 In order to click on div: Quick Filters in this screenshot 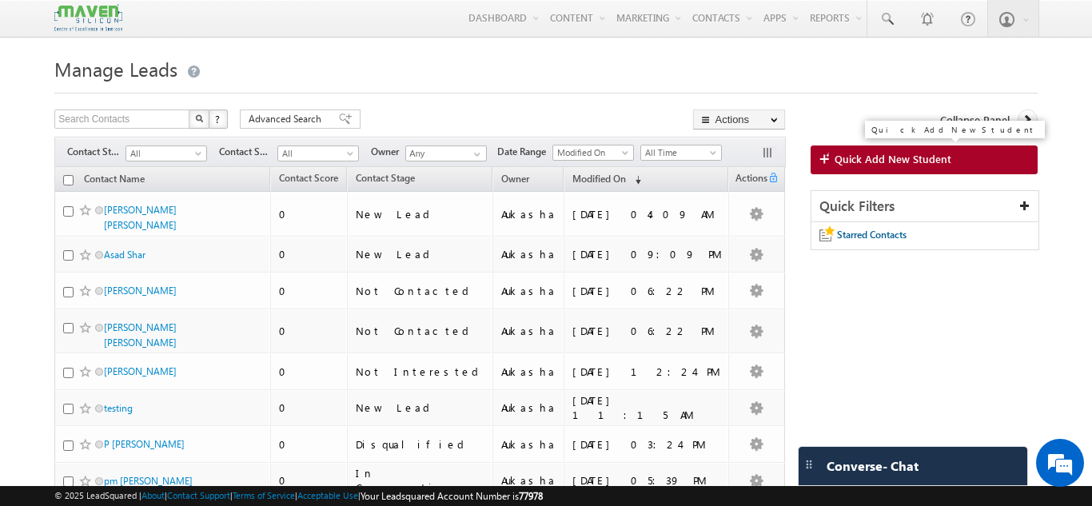, I will do `click(925, 206)`.